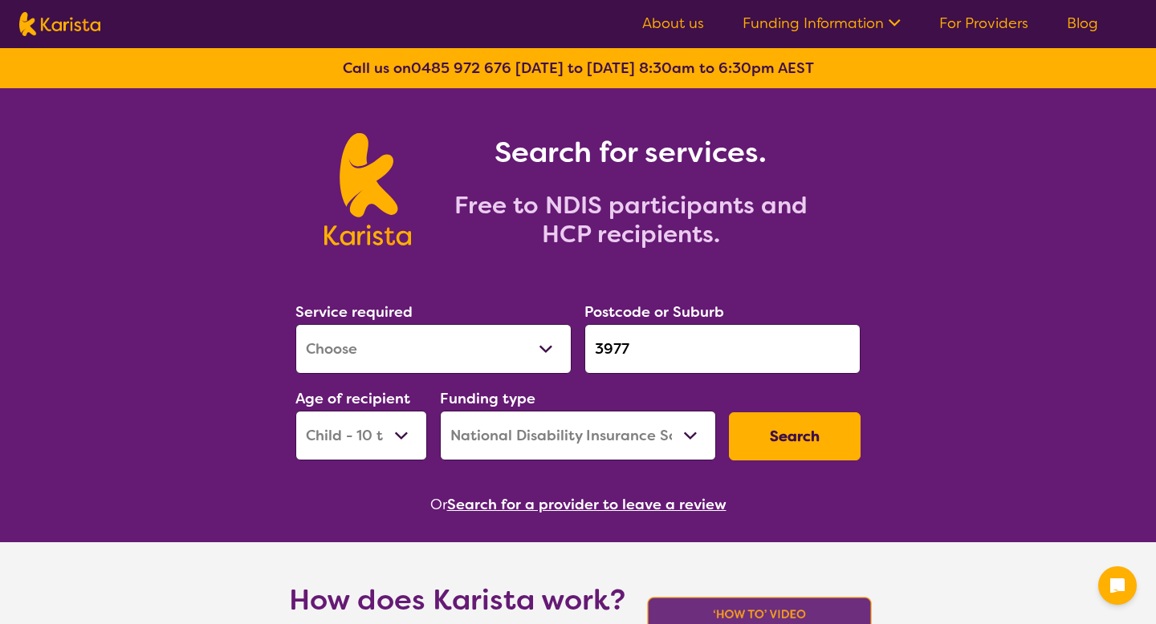  I want to click on a: For Providers, so click(983, 23).